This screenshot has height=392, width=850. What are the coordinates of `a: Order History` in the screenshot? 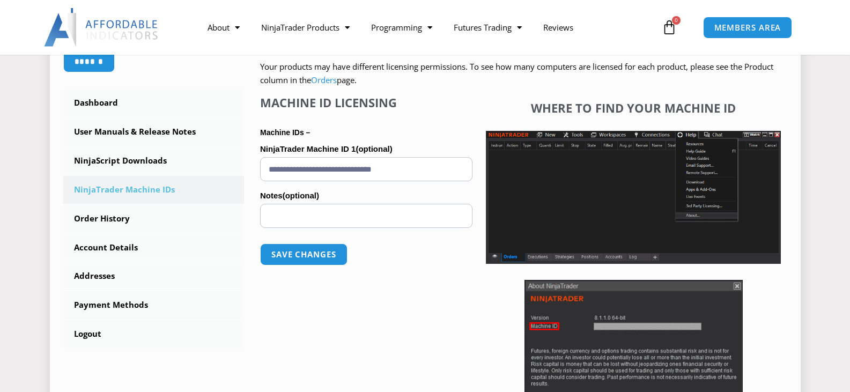 It's located at (154, 219).